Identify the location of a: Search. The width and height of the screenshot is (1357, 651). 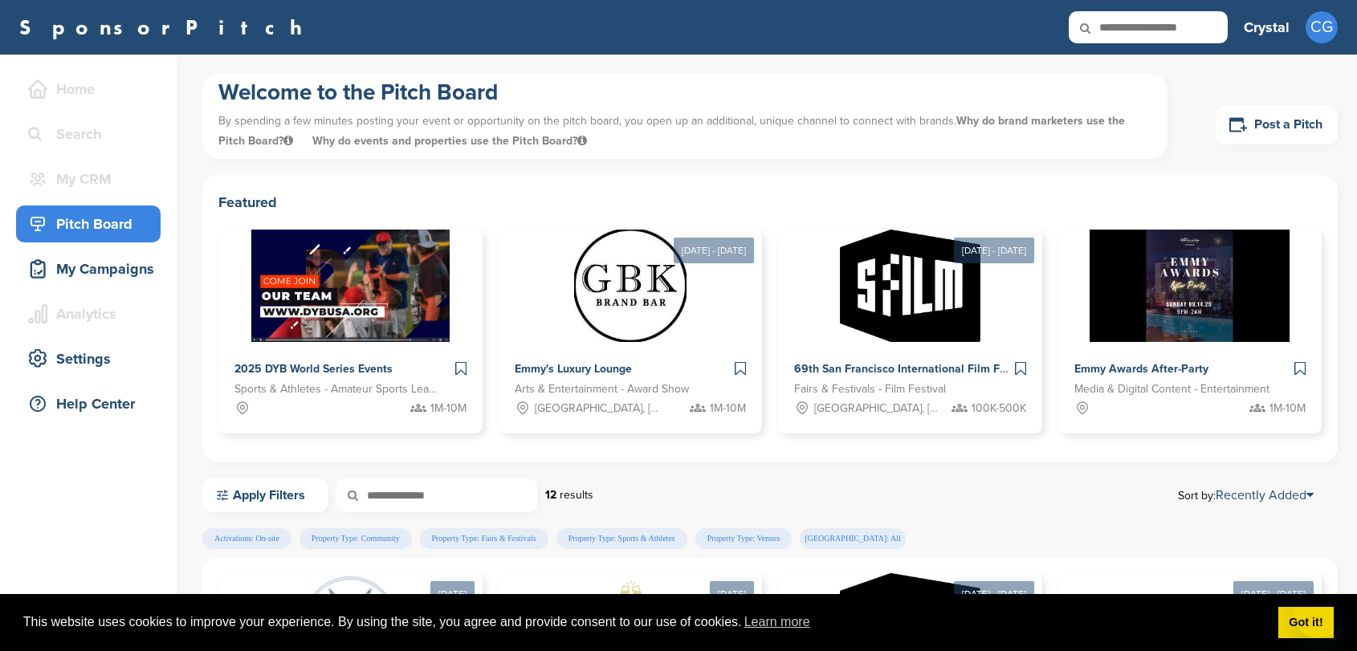
(88, 134).